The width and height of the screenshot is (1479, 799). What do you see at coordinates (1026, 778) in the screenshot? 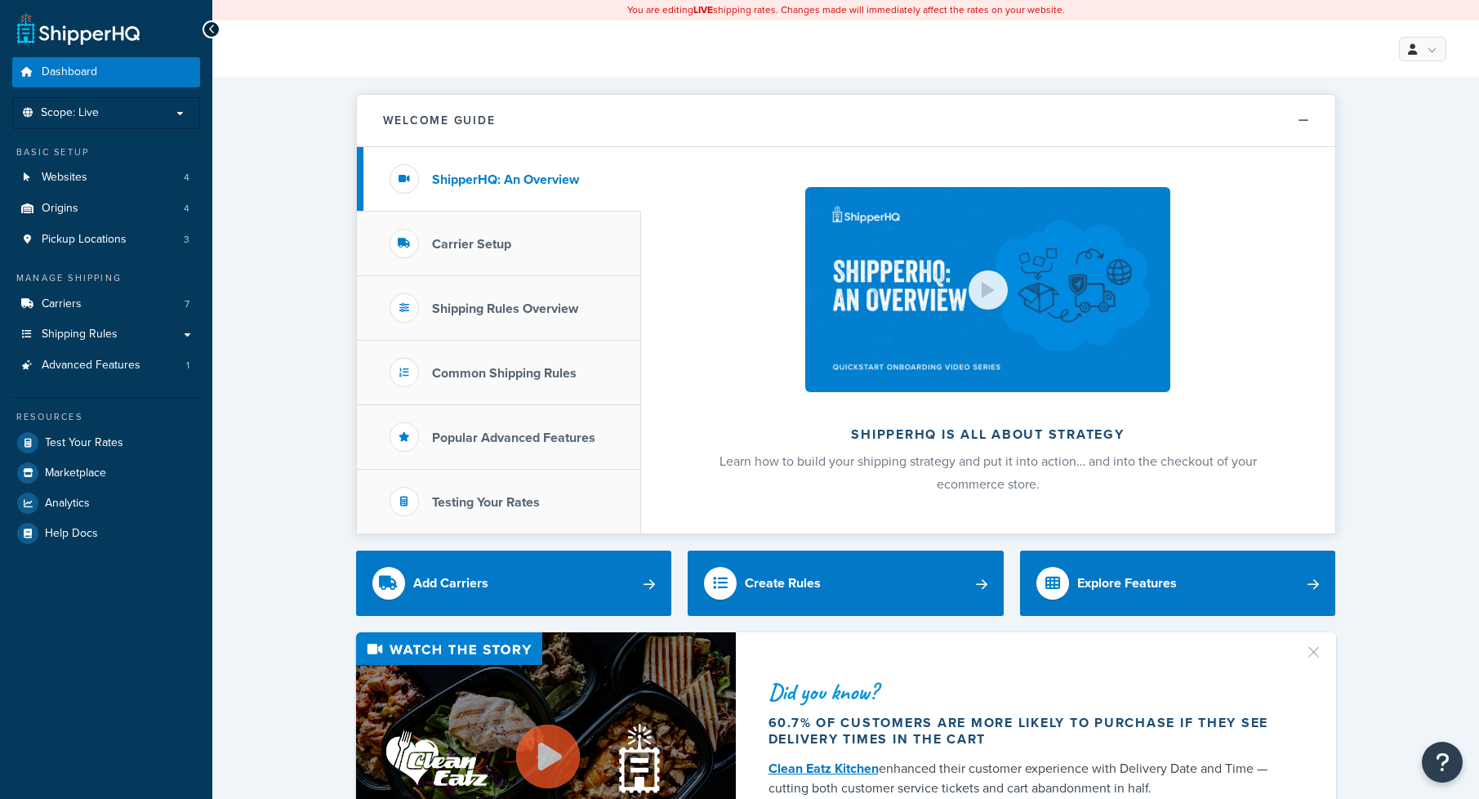
I see `div: enhanced their customer experience with Delivery Date and Time — cutting both customer service ti...` at bounding box center [1026, 778].